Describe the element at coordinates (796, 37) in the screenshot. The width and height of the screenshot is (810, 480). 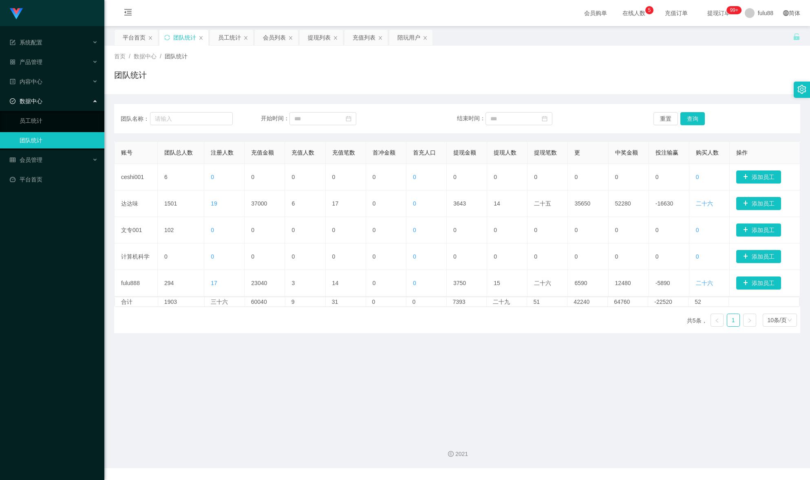
I see `i: 图标： 解锁` at that location.